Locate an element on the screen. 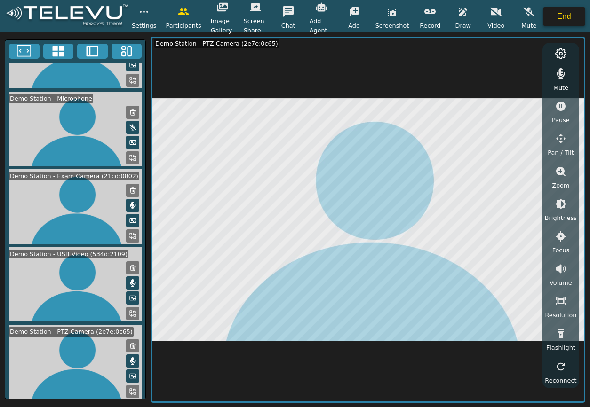  span: Pause is located at coordinates (560, 120).